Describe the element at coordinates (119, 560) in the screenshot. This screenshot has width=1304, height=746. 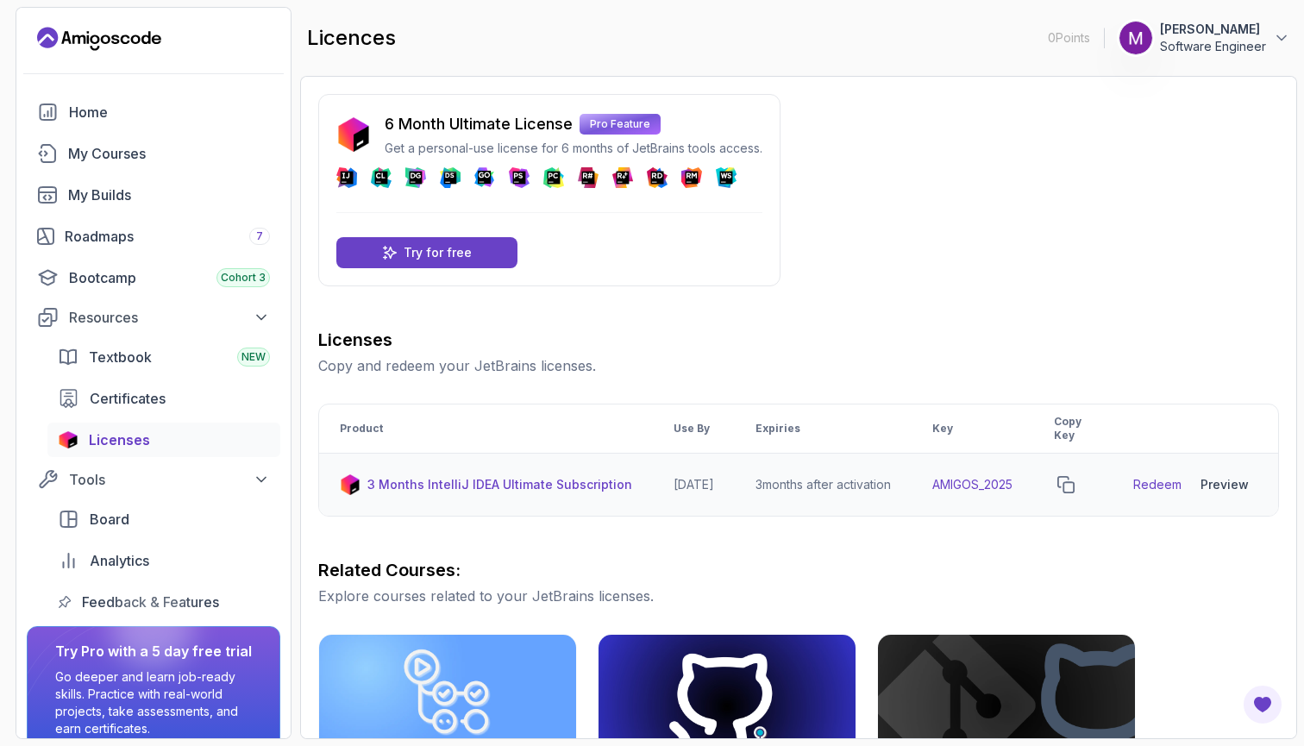
I see `span: Analytics` at that location.